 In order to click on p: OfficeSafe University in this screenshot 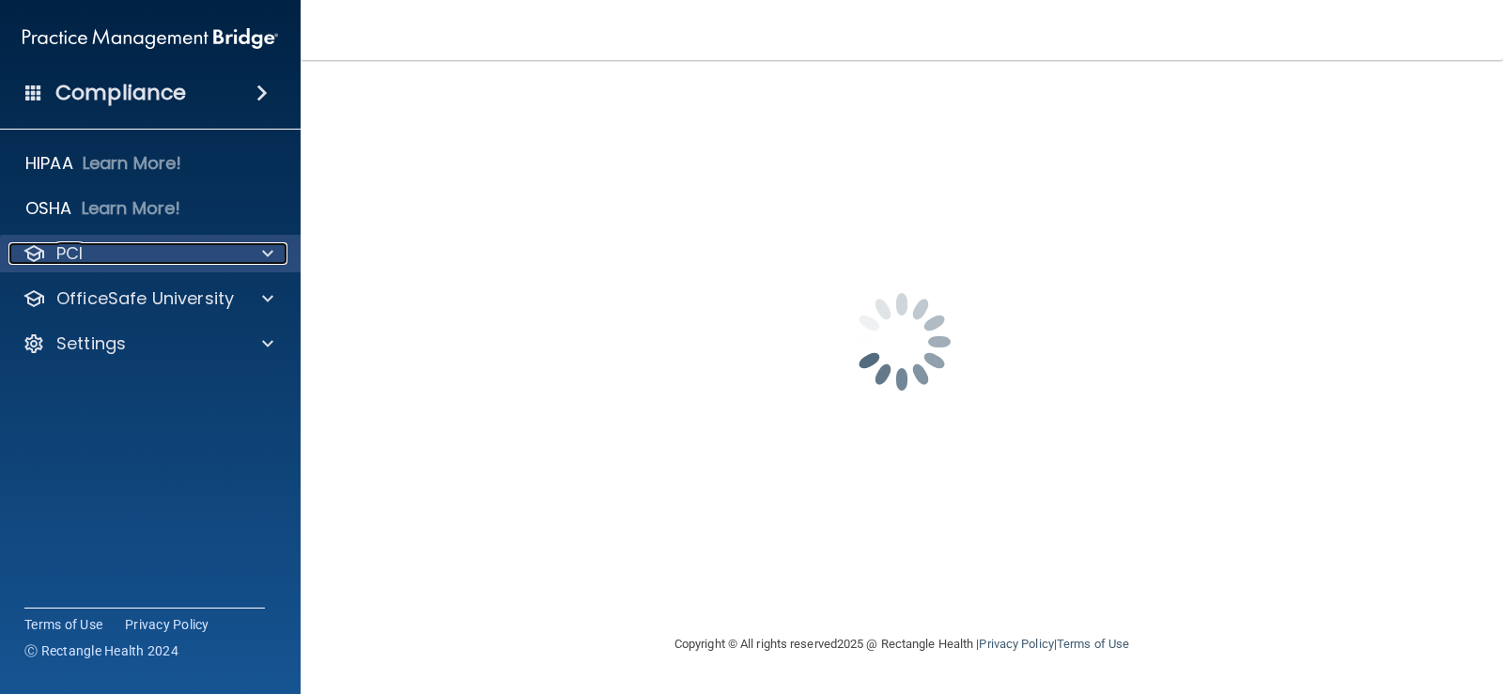, I will do `click(145, 299)`.